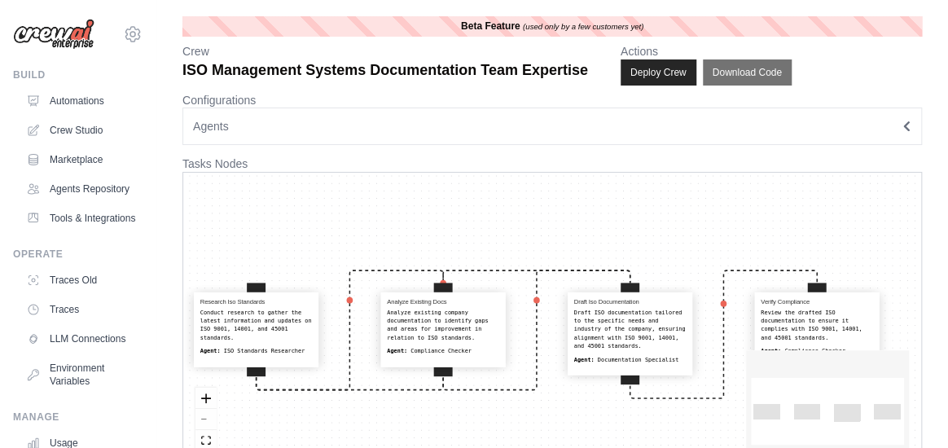 The width and height of the screenshot is (948, 448). What do you see at coordinates (81, 218) in the screenshot?
I see `a: Tools & Integrations` at bounding box center [81, 218].